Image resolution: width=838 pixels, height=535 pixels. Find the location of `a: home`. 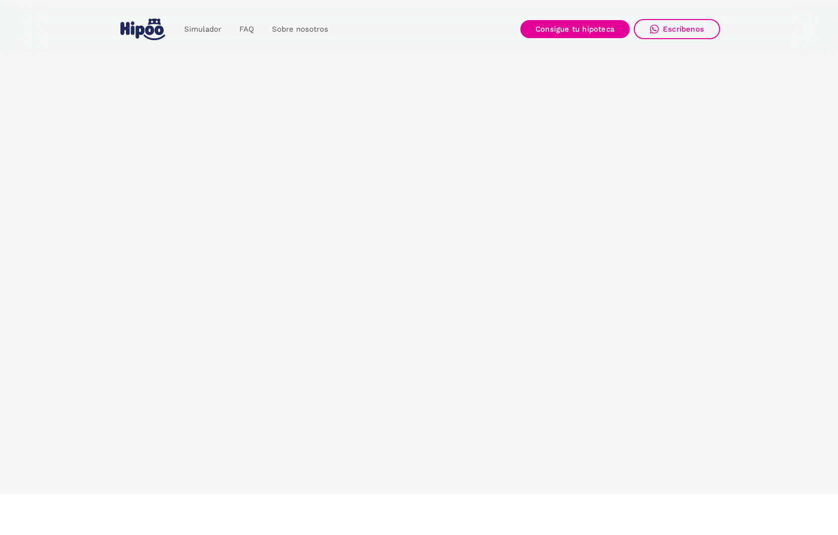

a: home is located at coordinates (142, 29).